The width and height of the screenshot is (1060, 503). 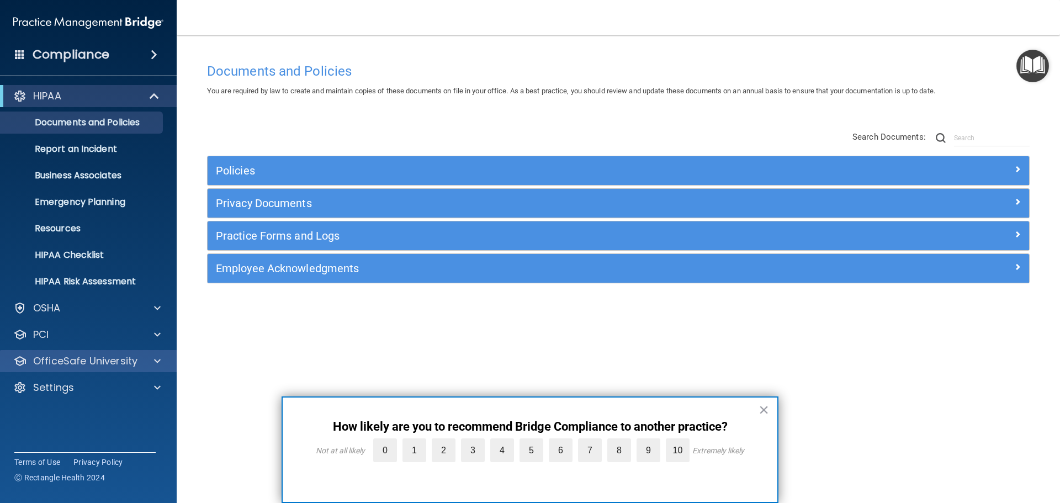 I want to click on input: Search, so click(x=992, y=138).